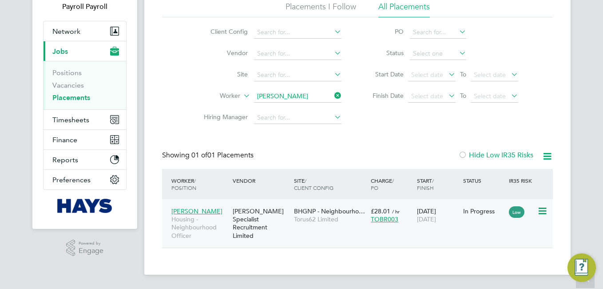  What do you see at coordinates (68, 85) in the screenshot?
I see `a: Vacancies` at bounding box center [68, 85].